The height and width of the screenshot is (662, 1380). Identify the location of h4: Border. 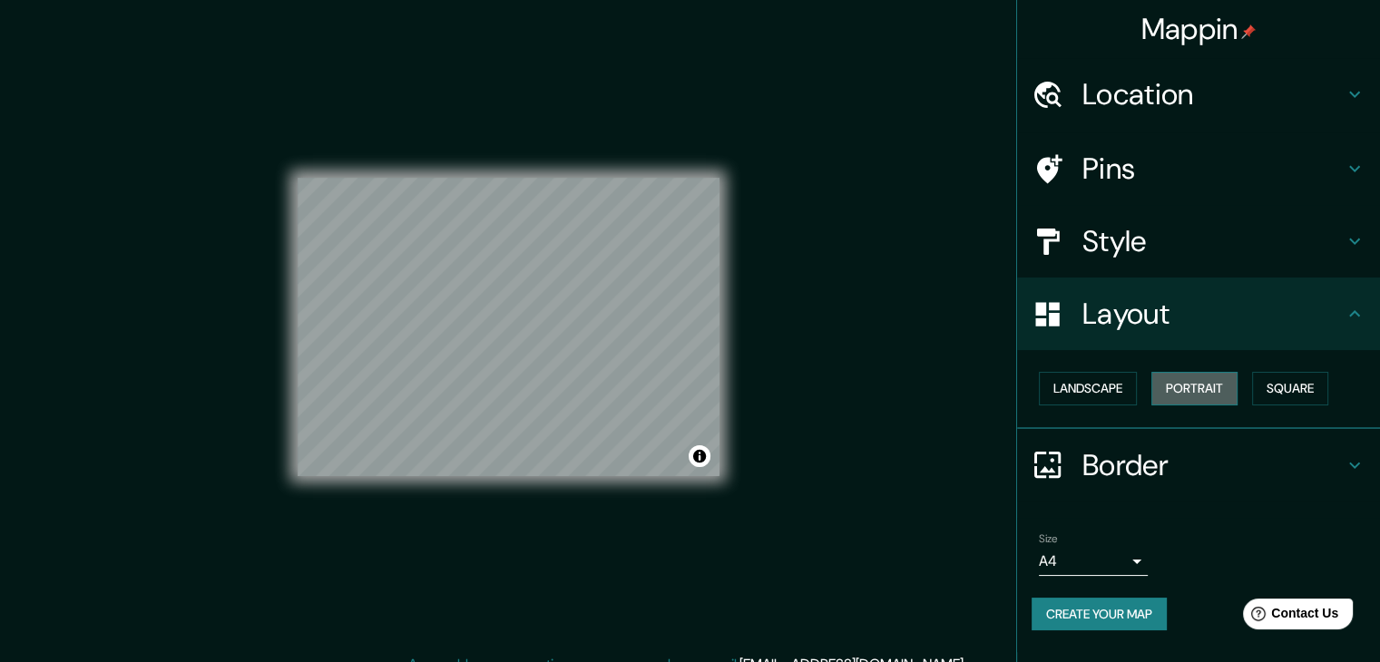
(1213, 466).